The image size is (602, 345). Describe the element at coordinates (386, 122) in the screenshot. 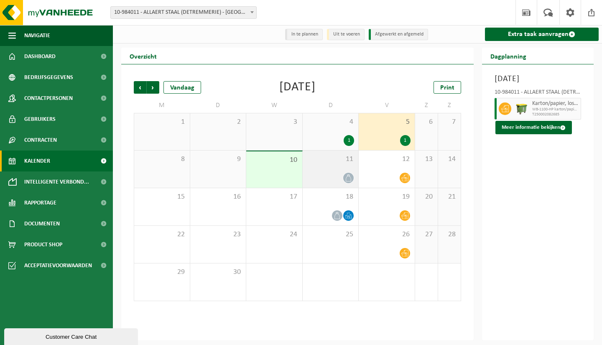

I see `span: 5` at that location.